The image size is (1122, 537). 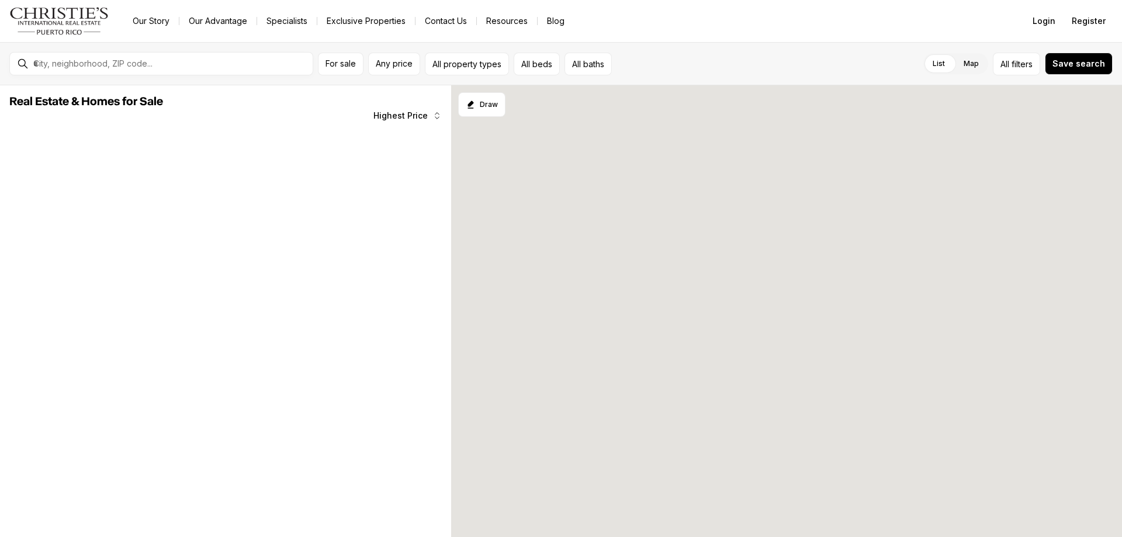 What do you see at coordinates (939, 64) in the screenshot?
I see `label: List` at bounding box center [939, 64].